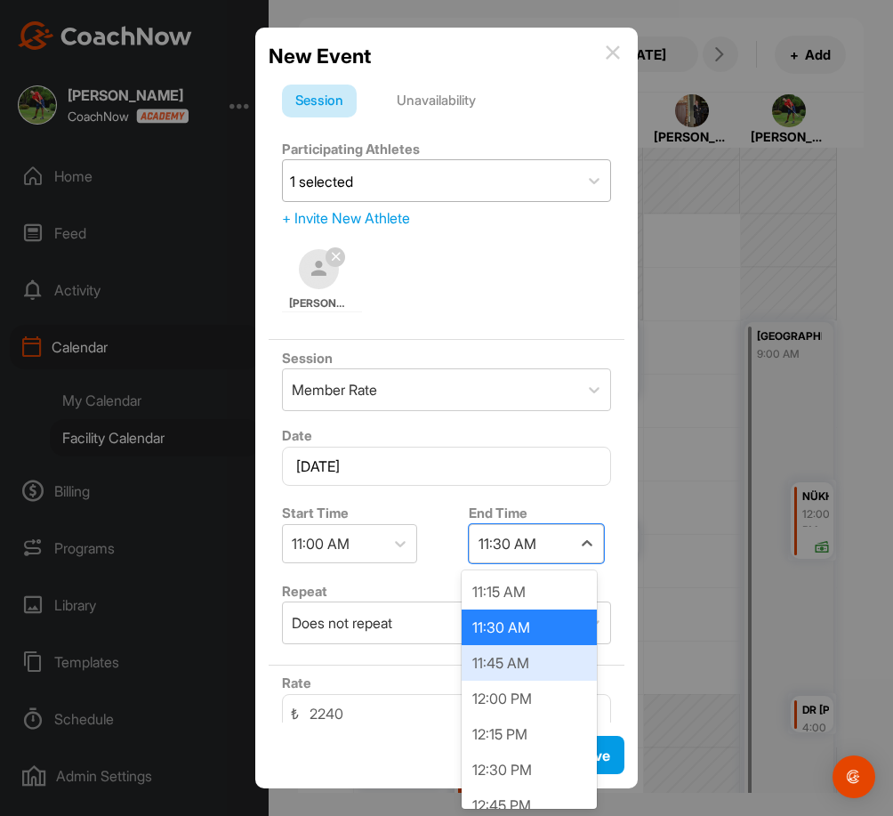 Image resolution: width=893 pixels, height=816 pixels. Describe the element at coordinates (319, 56) in the screenshot. I see `h2: New Event` at that location.